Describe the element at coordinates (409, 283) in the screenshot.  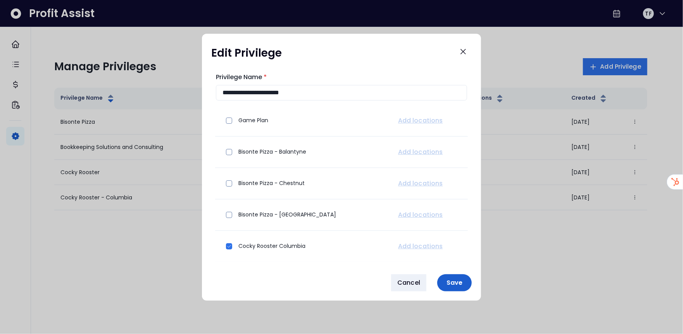
I see `button: Cancel` at that location.